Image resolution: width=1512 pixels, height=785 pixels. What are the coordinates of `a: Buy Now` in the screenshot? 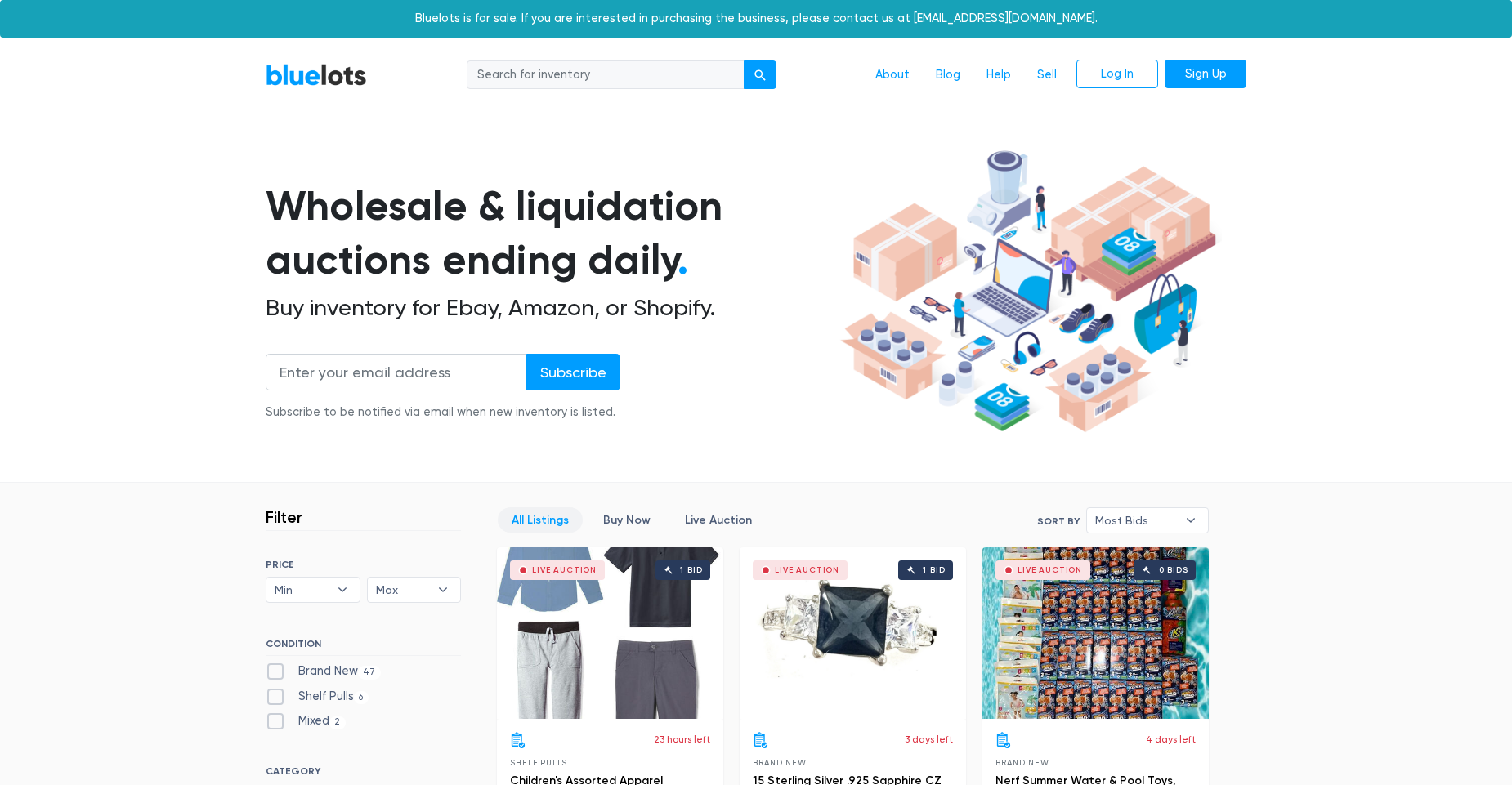 It's located at (627, 520).